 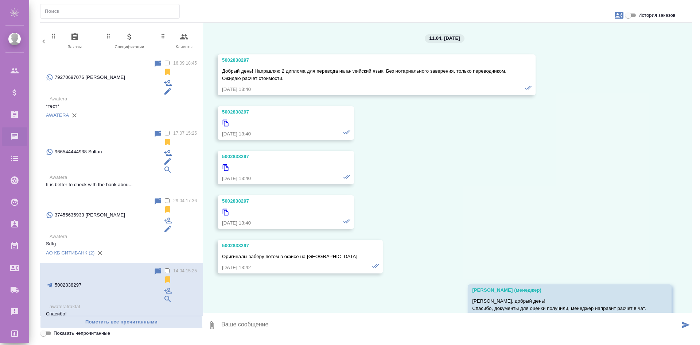 What do you see at coordinates (68, 285) in the screenshot?
I see `p: 5002838297` at bounding box center [68, 285].